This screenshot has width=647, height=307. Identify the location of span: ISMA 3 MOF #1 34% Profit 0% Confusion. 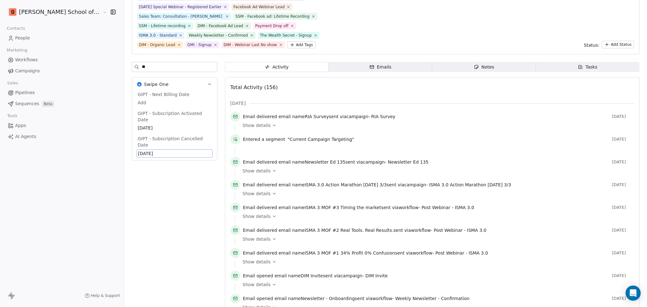
(350, 253).